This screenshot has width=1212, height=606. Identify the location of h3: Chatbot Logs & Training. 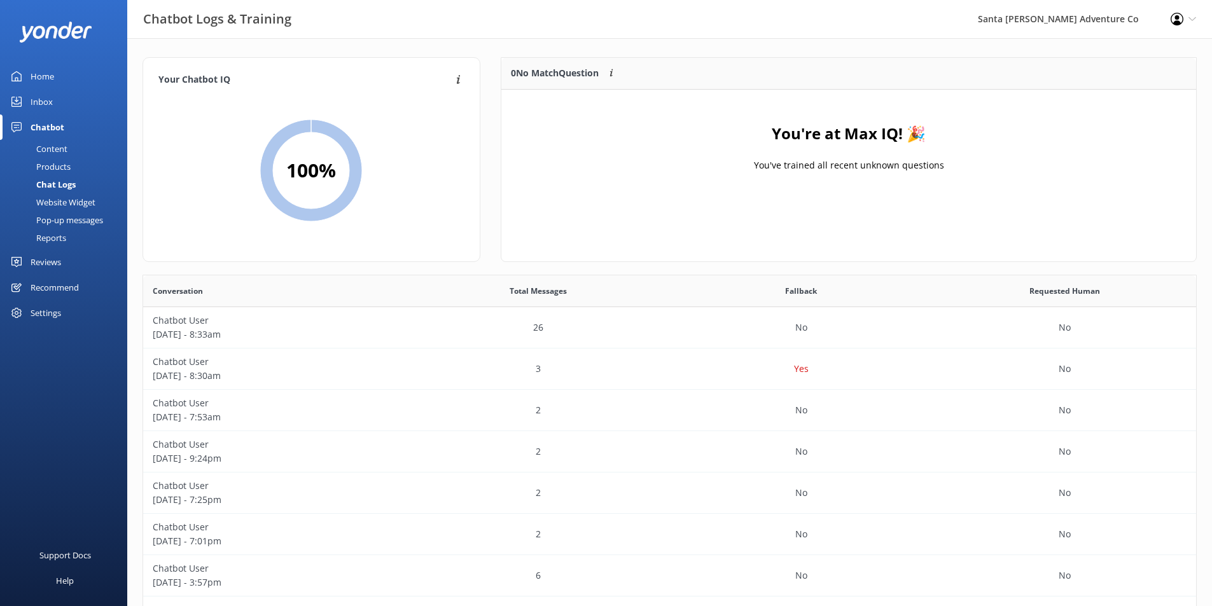
(217, 19).